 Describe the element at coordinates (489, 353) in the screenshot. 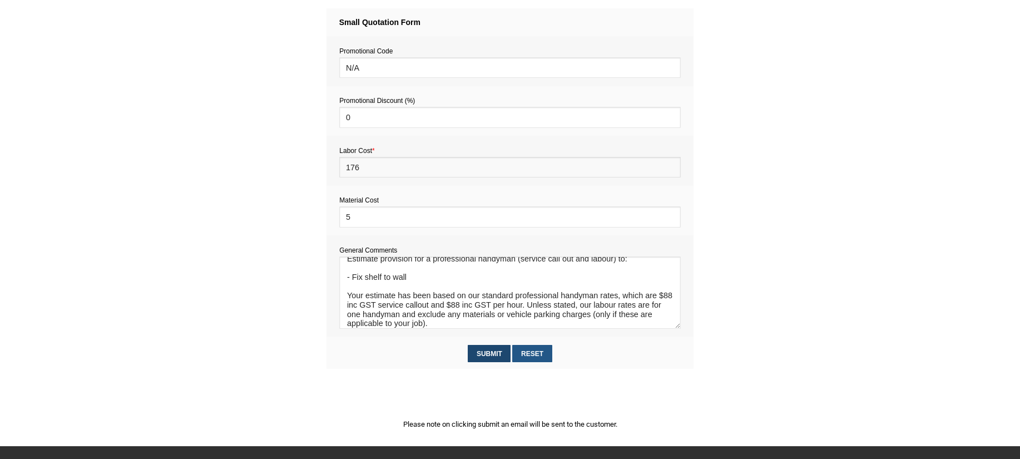

I see `input: Submit` at that location.